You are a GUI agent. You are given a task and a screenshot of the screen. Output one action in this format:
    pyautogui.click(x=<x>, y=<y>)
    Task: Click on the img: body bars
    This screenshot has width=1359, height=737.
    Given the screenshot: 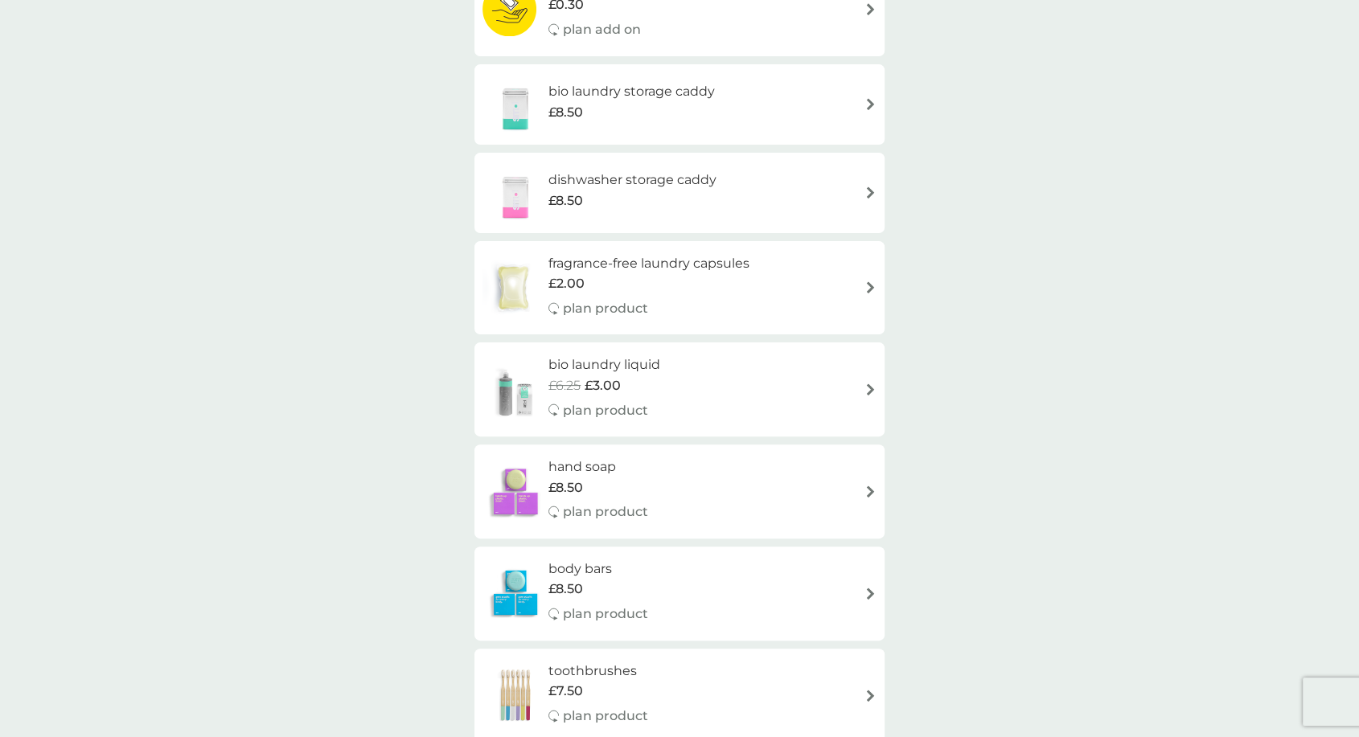 What is the action you would take?
    pyautogui.click(x=515, y=593)
    